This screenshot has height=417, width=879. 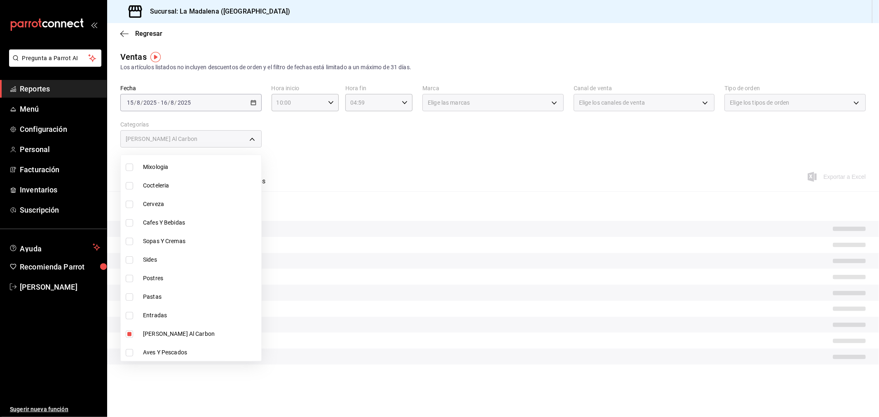 I want to click on span: Sopas Y Cremas, so click(x=200, y=241).